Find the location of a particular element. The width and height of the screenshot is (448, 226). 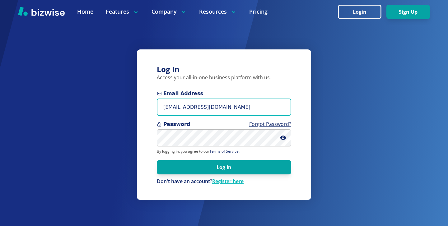

p: Resources is located at coordinates (218, 12).